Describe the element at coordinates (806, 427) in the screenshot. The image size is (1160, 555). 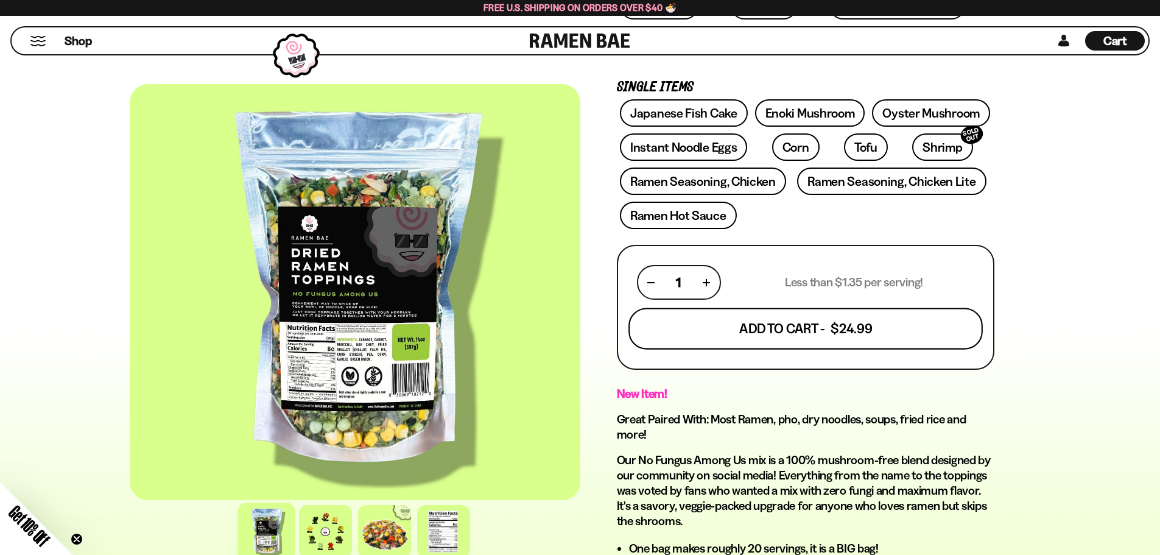
I see `h2: Great Paired With: Most Ramen, pho, dry noodles, soups, fried rice and more!` at that location.